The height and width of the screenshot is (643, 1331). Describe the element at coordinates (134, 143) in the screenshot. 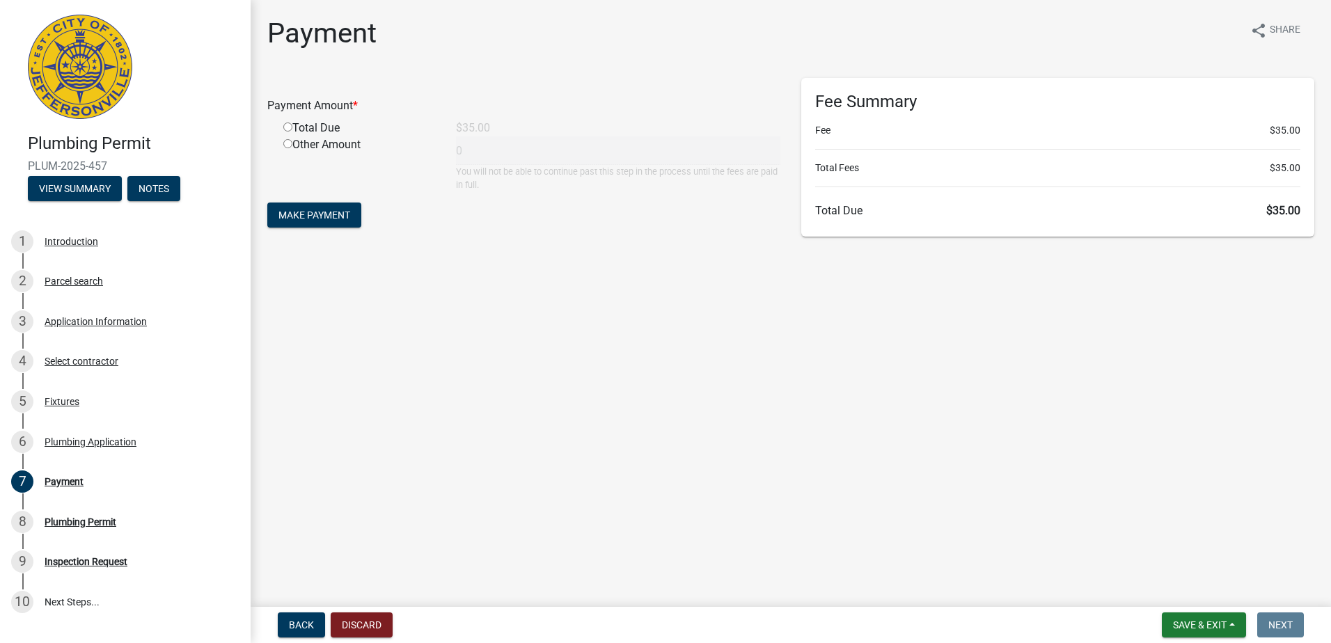

I see `h4: Plumbing Permit` at that location.